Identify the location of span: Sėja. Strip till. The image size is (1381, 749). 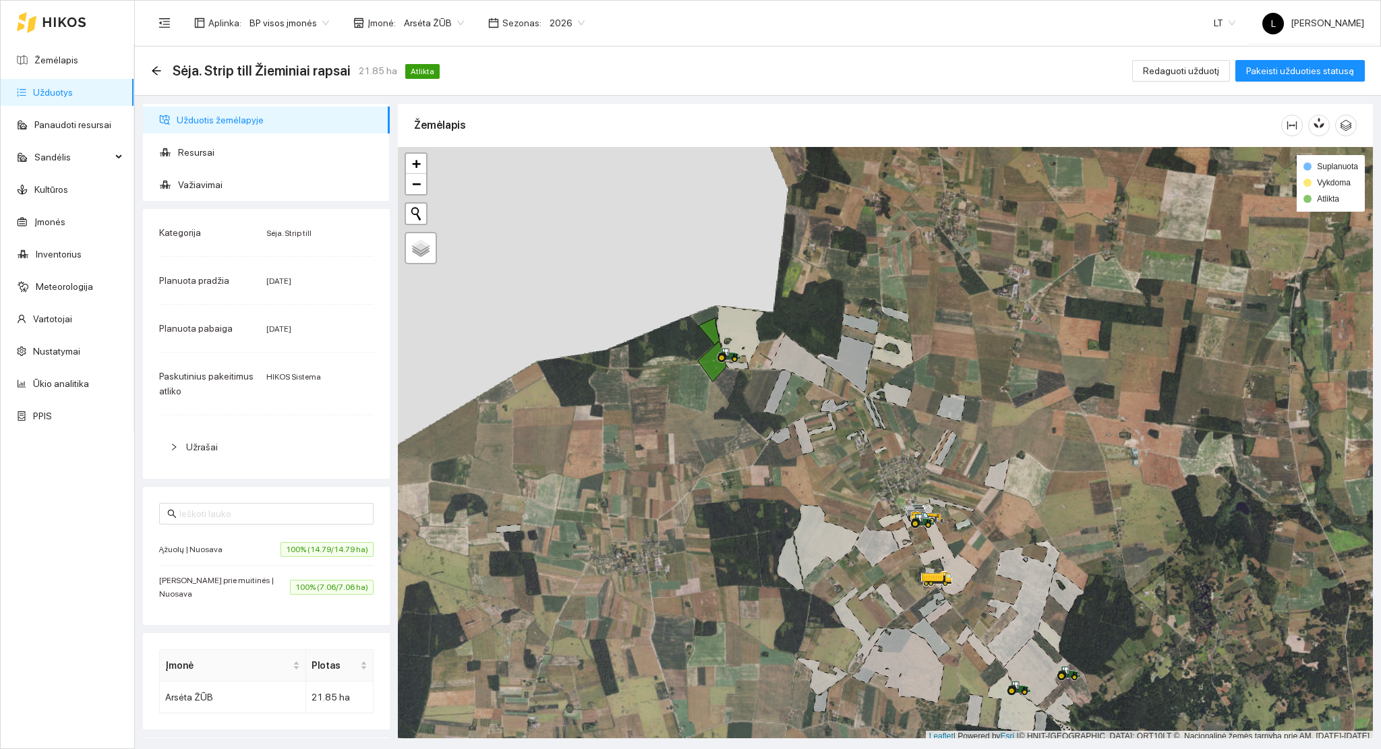
(289, 233).